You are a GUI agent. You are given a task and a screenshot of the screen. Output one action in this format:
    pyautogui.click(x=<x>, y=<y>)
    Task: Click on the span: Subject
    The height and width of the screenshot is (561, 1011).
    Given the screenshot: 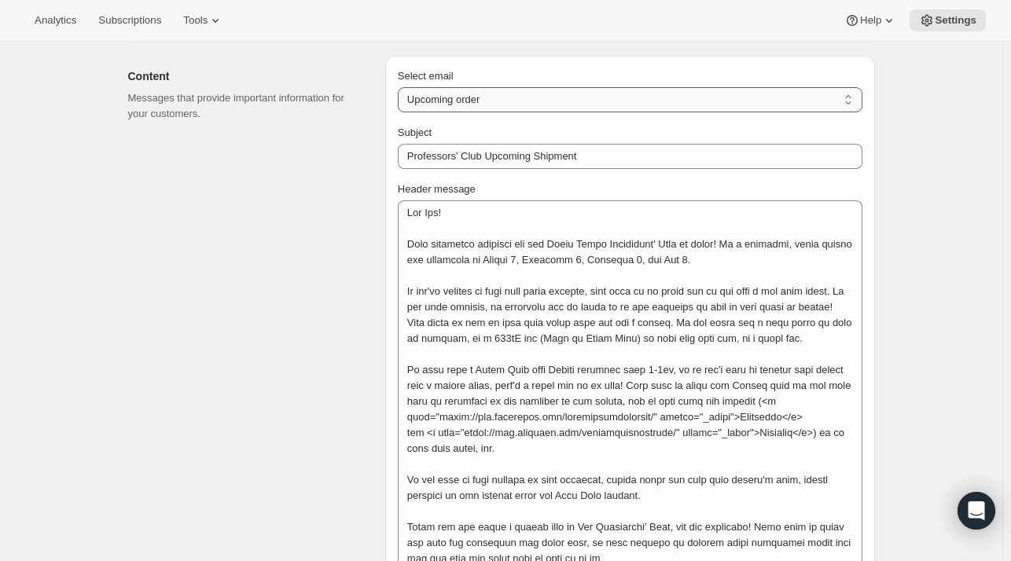 What is the action you would take?
    pyautogui.click(x=414, y=132)
    